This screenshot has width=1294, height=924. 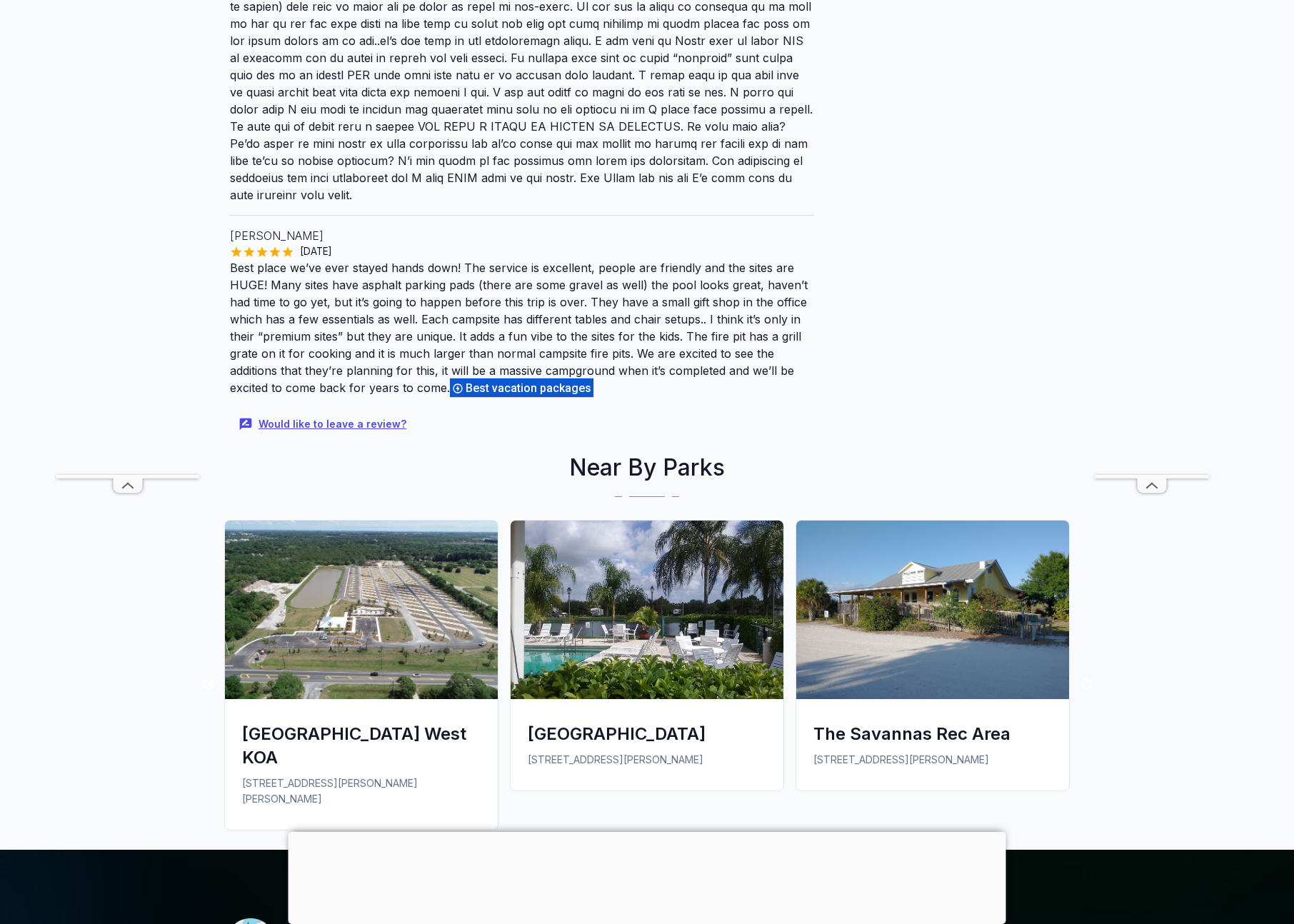 I want to click on button: Would like to leave a review?, so click(x=323, y=424).